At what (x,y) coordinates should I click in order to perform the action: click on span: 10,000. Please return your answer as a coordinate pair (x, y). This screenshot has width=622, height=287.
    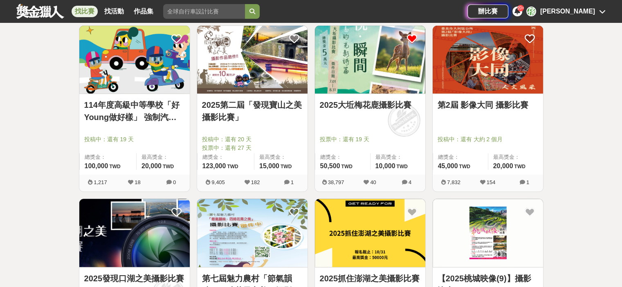
    Looking at the image, I should click on (385, 166).